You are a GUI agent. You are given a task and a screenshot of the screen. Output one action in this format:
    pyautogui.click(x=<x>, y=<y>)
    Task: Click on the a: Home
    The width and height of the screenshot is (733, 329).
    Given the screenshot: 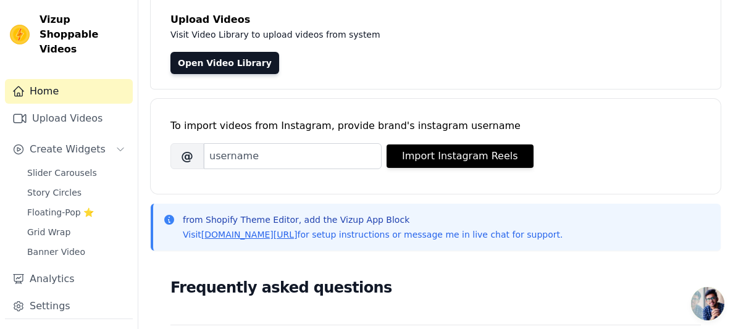 What is the action you would take?
    pyautogui.click(x=69, y=91)
    